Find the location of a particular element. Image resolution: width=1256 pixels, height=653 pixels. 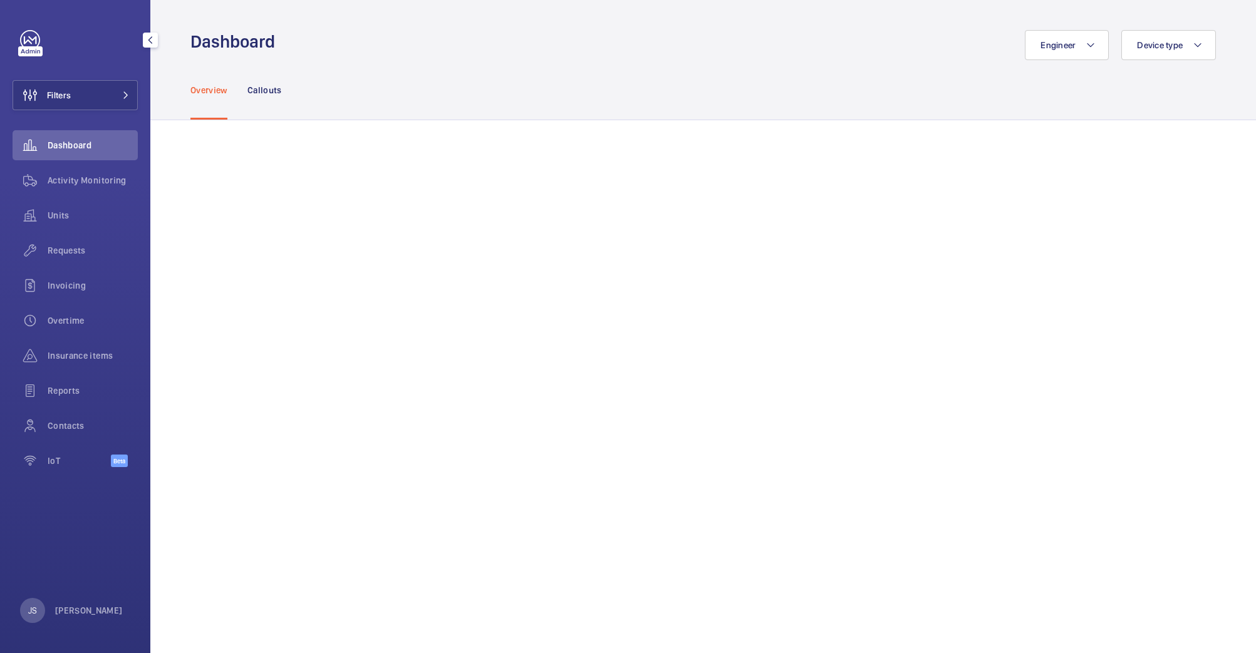

span: Insurance items is located at coordinates (93, 356).